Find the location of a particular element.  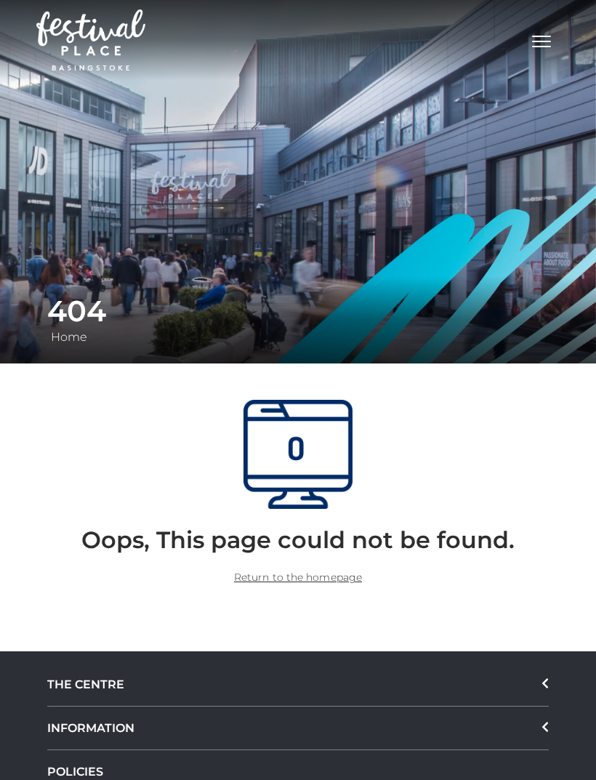

img: 404Page.png is located at coordinates (298, 454).